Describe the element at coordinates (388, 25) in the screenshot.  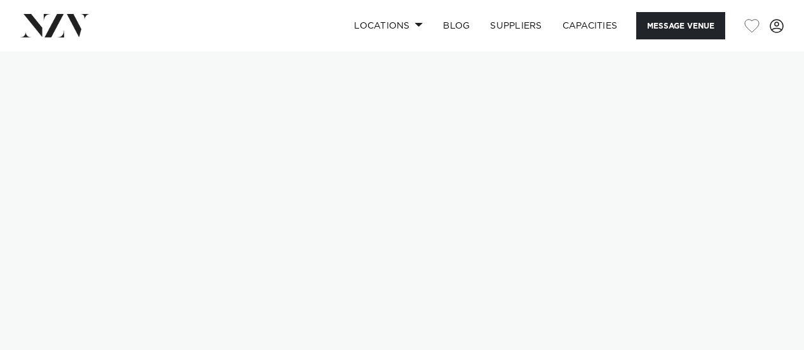
I see `a: Locations` at that location.